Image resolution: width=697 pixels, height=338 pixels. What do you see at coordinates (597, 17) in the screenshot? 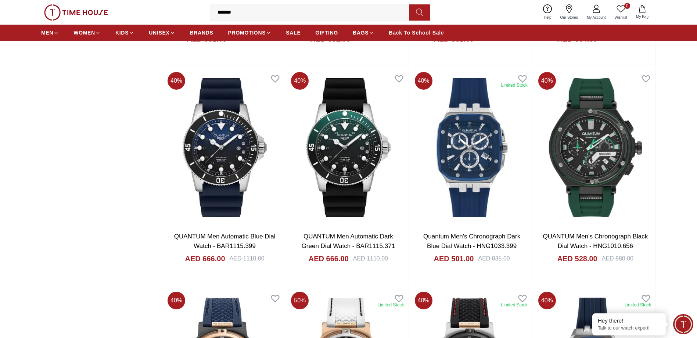
I see `span: My Account` at bounding box center [597, 17].